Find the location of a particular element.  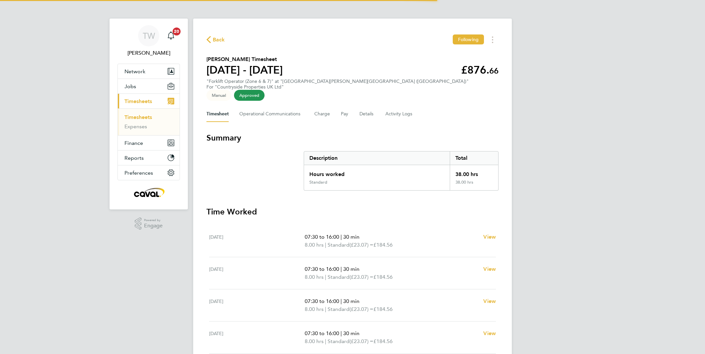

button: Details is located at coordinates (367, 114).